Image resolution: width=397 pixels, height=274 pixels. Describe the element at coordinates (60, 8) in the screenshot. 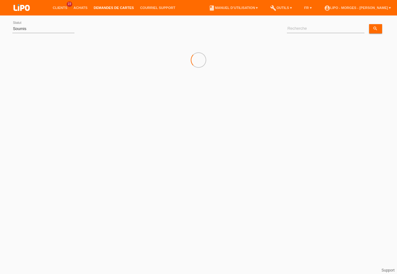

I see `a: Clients` at that location.